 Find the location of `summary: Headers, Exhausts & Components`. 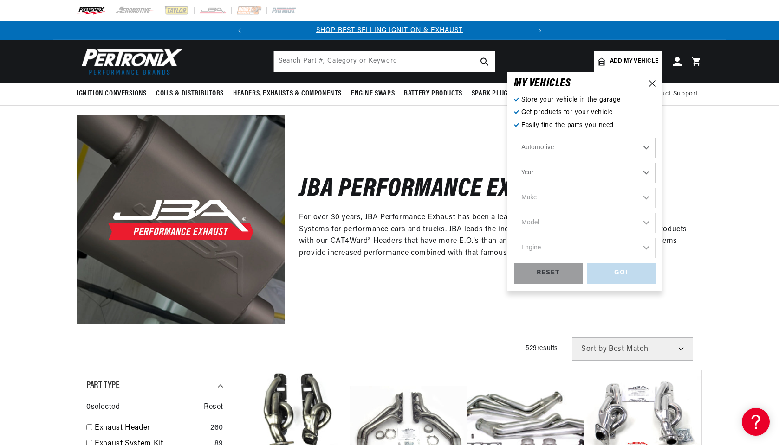

summary: Headers, Exhausts & Components is located at coordinates (287, 94).